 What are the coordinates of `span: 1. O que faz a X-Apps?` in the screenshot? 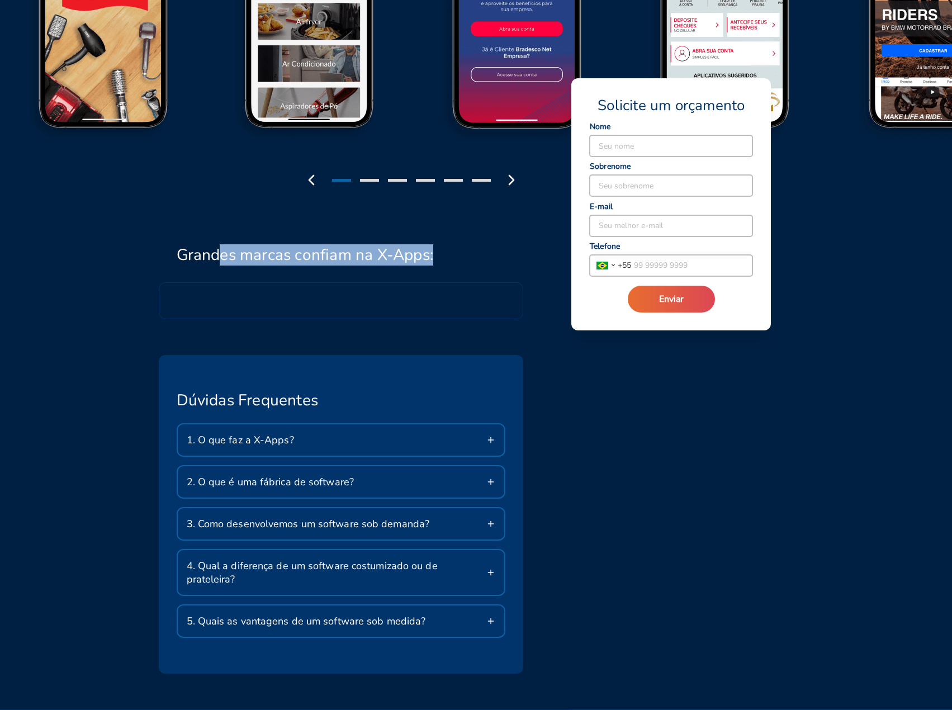 It's located at (240, 440).